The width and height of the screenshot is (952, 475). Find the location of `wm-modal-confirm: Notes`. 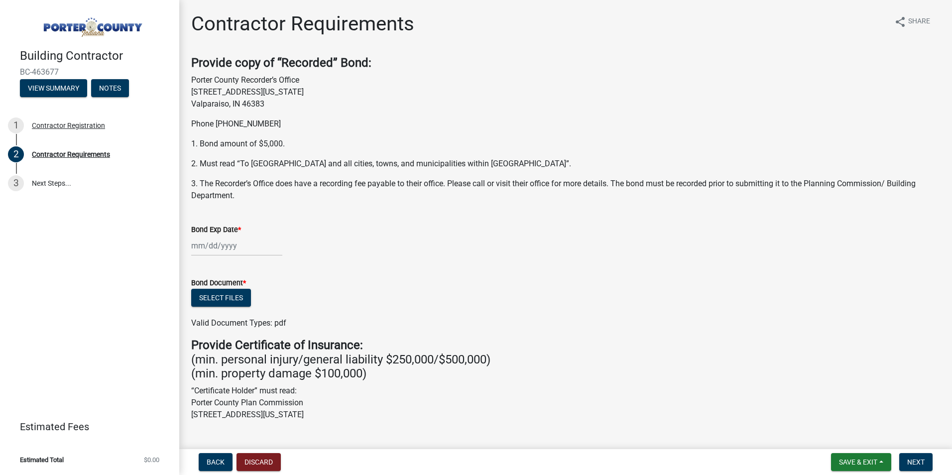

wm-modal-confirm: Notes is located at coordinates (110, 89).